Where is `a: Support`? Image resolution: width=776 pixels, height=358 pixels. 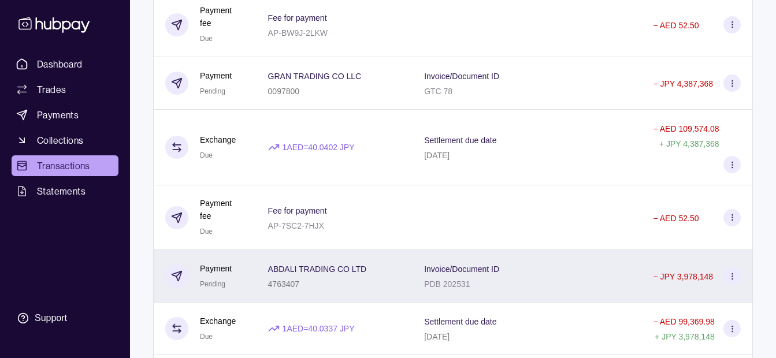
a: Support is located at coordinates (65, 319).